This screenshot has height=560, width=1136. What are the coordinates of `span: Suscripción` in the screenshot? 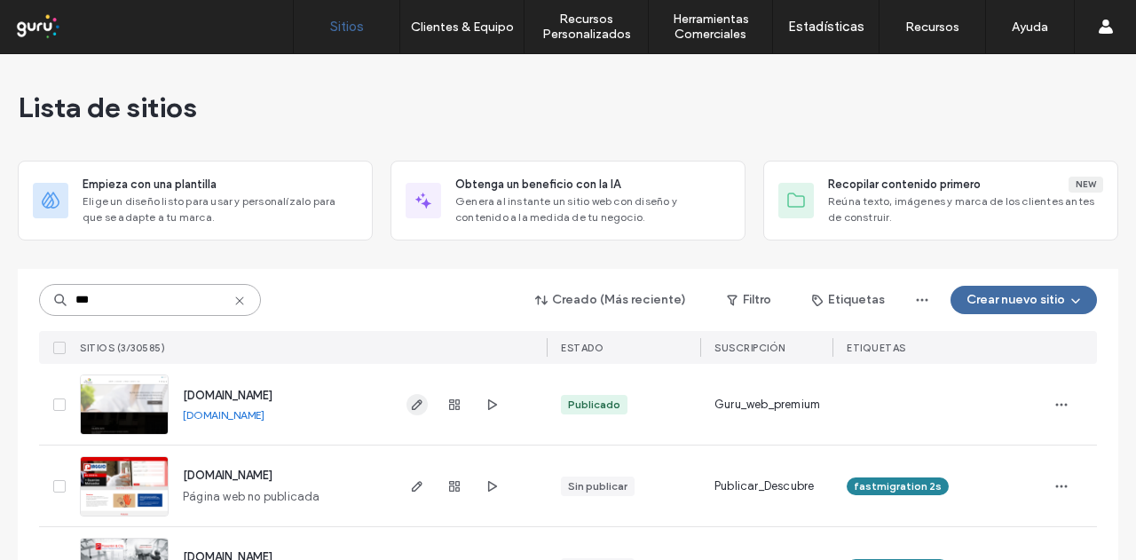 It's located at (750, 348).